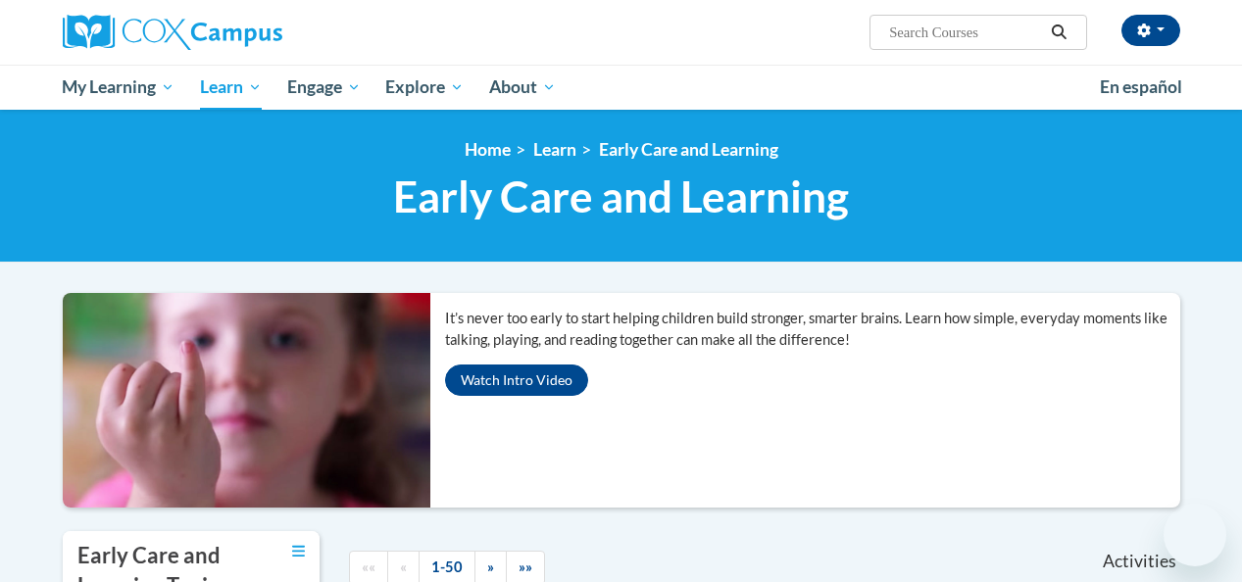  Describe the element at coordinates (523, 87) in the screenshot. I see `a: About` at that location.